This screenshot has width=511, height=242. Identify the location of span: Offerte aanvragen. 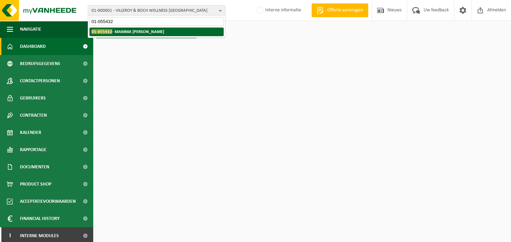
(345, 10).